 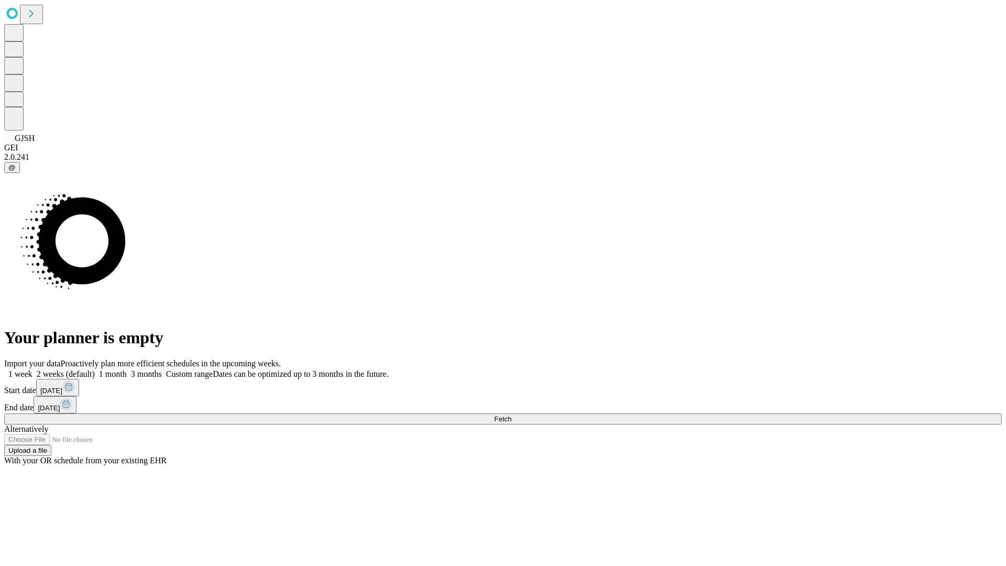 What do you see at coordinates (503, 387) in the screenshot?
I see `div: Start date` at bounding box center [503, 387].